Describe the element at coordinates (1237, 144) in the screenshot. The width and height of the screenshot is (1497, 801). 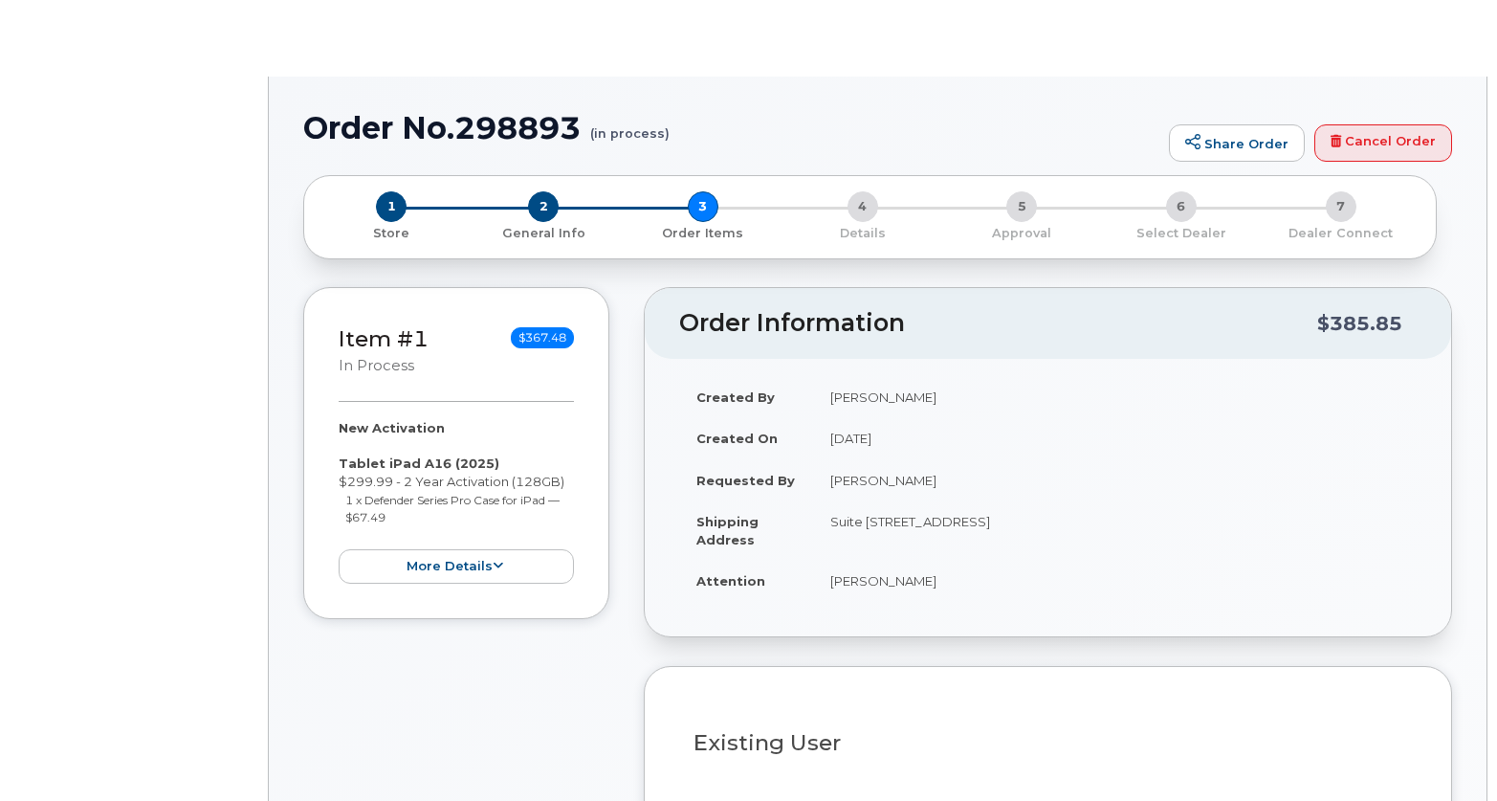
I see `a: Share Order` at that location.